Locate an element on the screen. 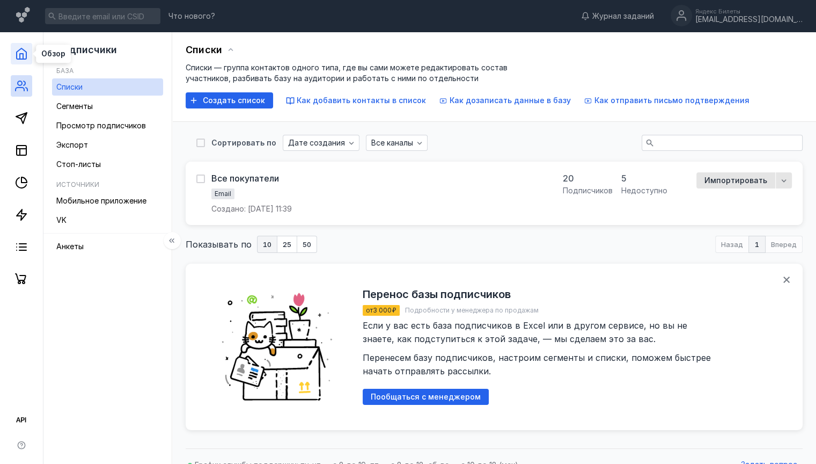  span: Что нового? is located at coordinates (192, 16).